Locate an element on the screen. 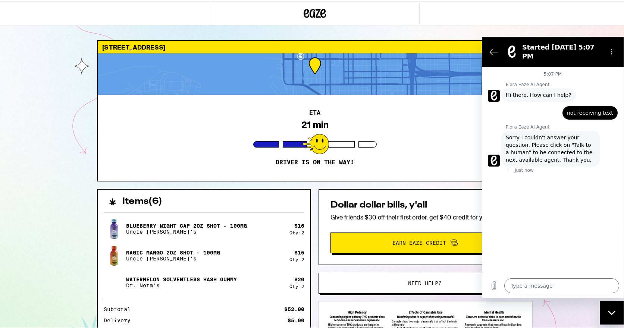 Image resolution: width=624 pixels, height=329 pixels. p: Watermelon Solventless Hash Gummy is located at coordinates (181, 278).